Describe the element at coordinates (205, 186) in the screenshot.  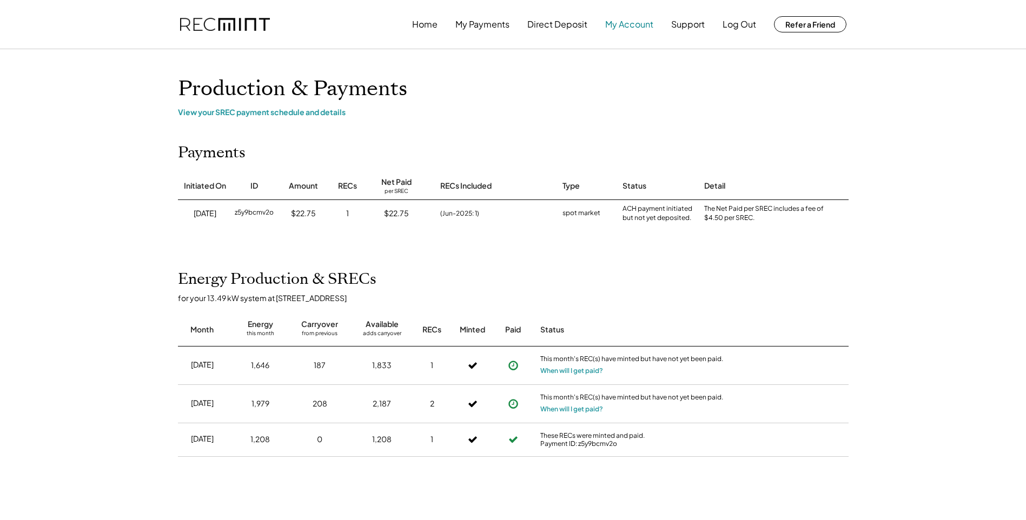
I see `div: Initiated On` at that location.